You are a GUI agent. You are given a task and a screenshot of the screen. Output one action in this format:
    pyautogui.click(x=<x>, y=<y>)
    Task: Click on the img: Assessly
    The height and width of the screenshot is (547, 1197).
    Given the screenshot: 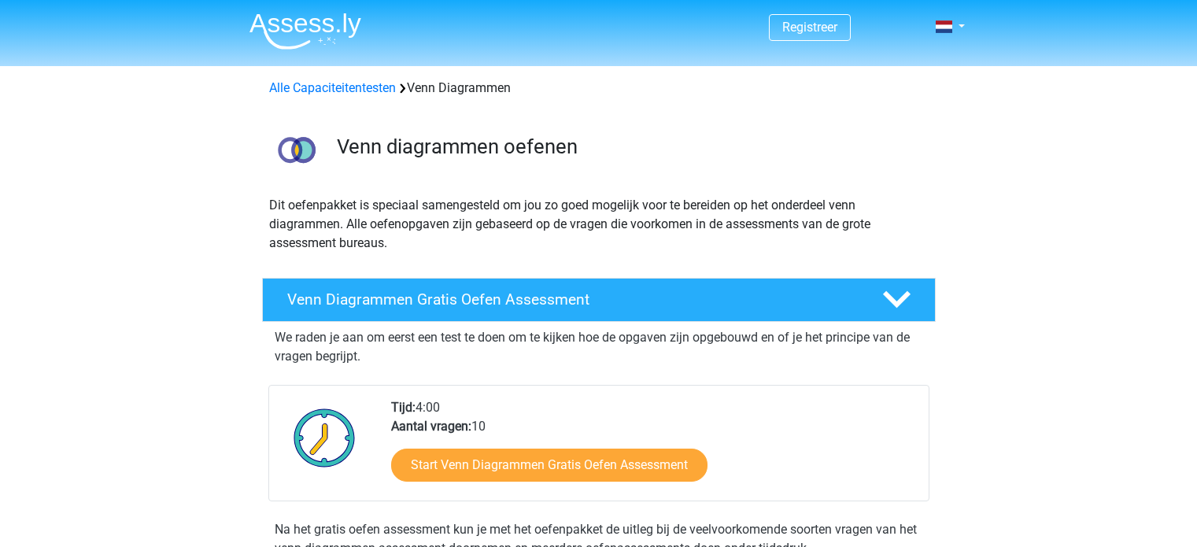 What is the action you would take?
    pyautogui.click(x=305, y=31)
    